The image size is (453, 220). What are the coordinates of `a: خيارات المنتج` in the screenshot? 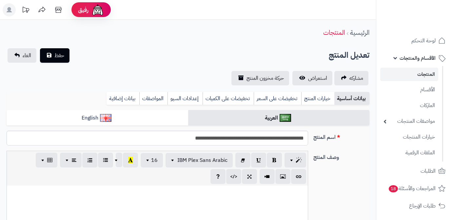 It's located at (318, 98).